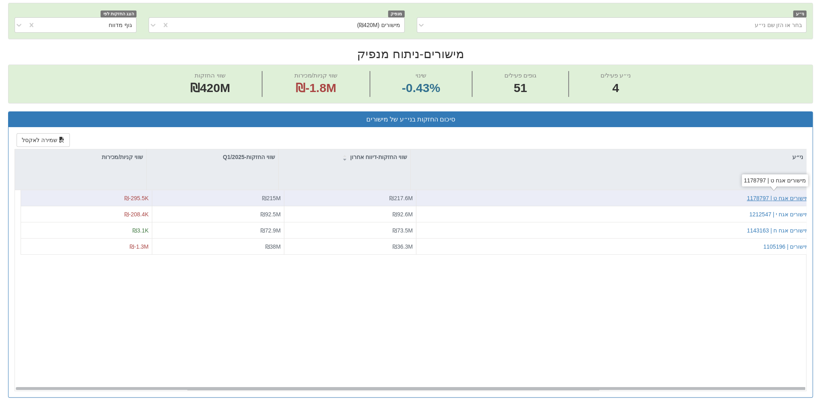 The image size is (821, 400). What do you see at coordinates (80, 157) in the screenshot?
I see `div: שווי קניות/מכירות` at bounding box center [80, 157].